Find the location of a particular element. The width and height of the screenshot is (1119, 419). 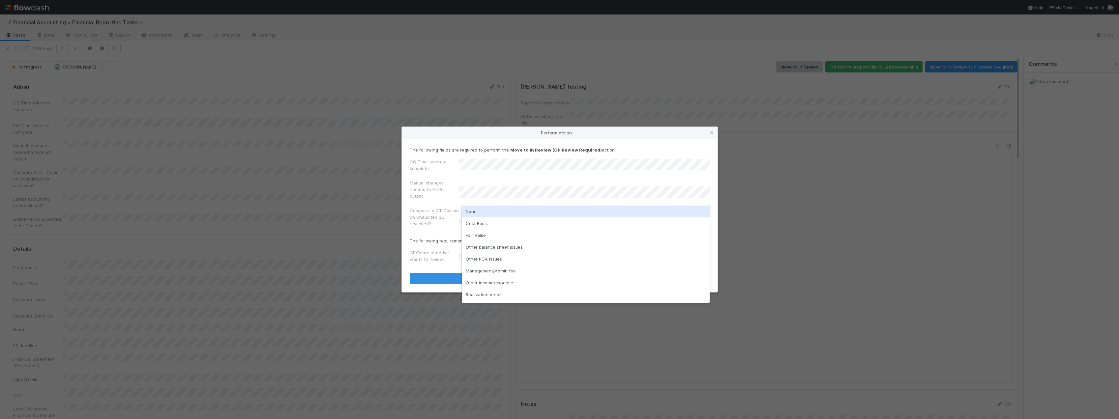

p: The following fields are required to perform the action: is located at coordinates (560, 150).